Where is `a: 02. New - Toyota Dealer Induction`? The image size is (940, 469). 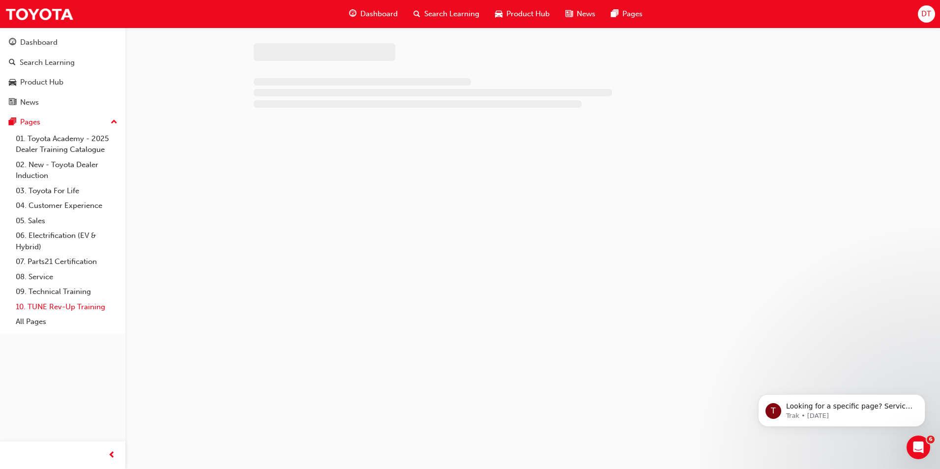 a: 02. New - Toyota Dealer Induction is located at coordinates (66, 170).